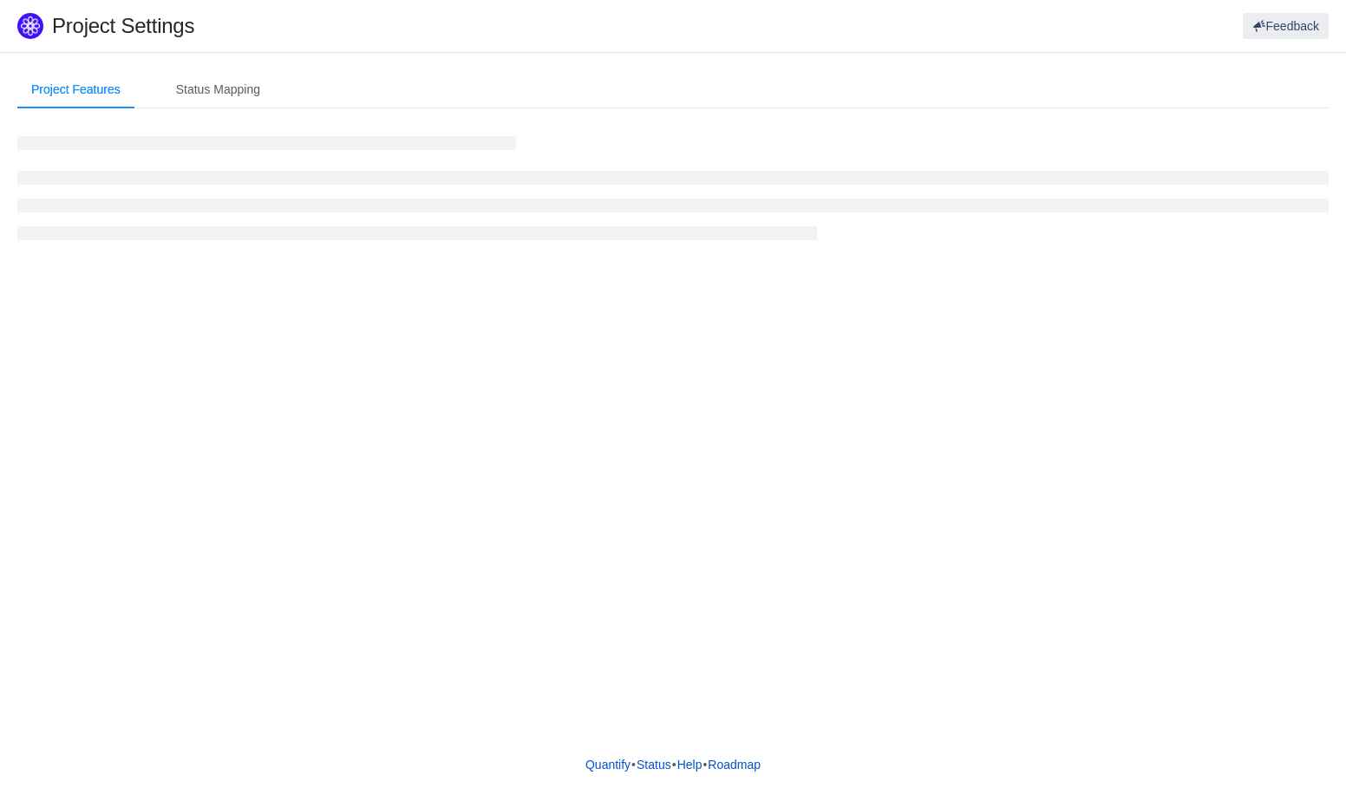 The height and width of the screenshot is (788, 1346). I want to click on div: Project Features, so click(75, 89).